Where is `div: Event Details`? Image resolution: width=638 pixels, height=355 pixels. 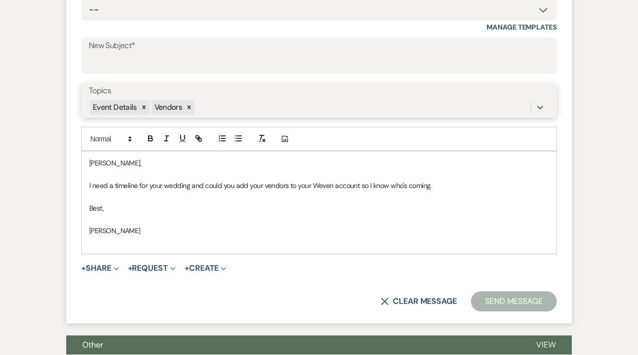 div: Event Details is located at coordinates (114, 107).